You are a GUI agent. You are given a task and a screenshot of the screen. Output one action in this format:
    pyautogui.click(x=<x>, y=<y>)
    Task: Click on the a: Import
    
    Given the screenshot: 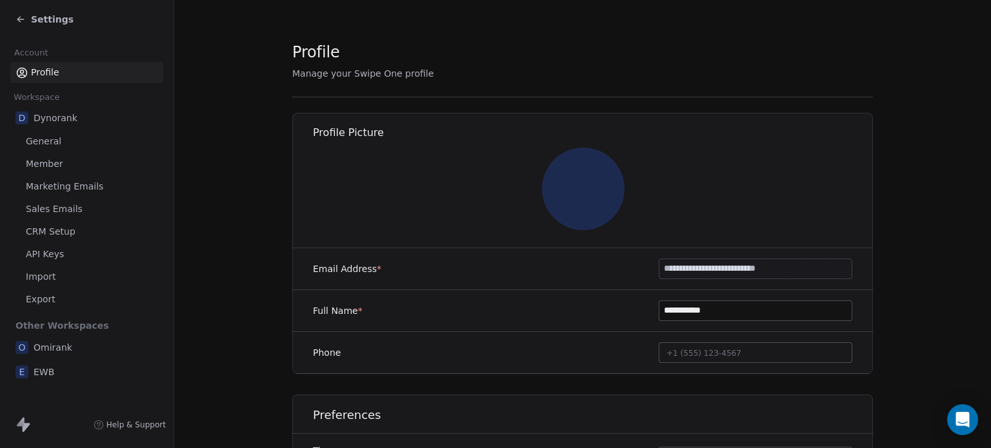 What is the action you would take?
    pyautogui.click(x=86, y=277)
    